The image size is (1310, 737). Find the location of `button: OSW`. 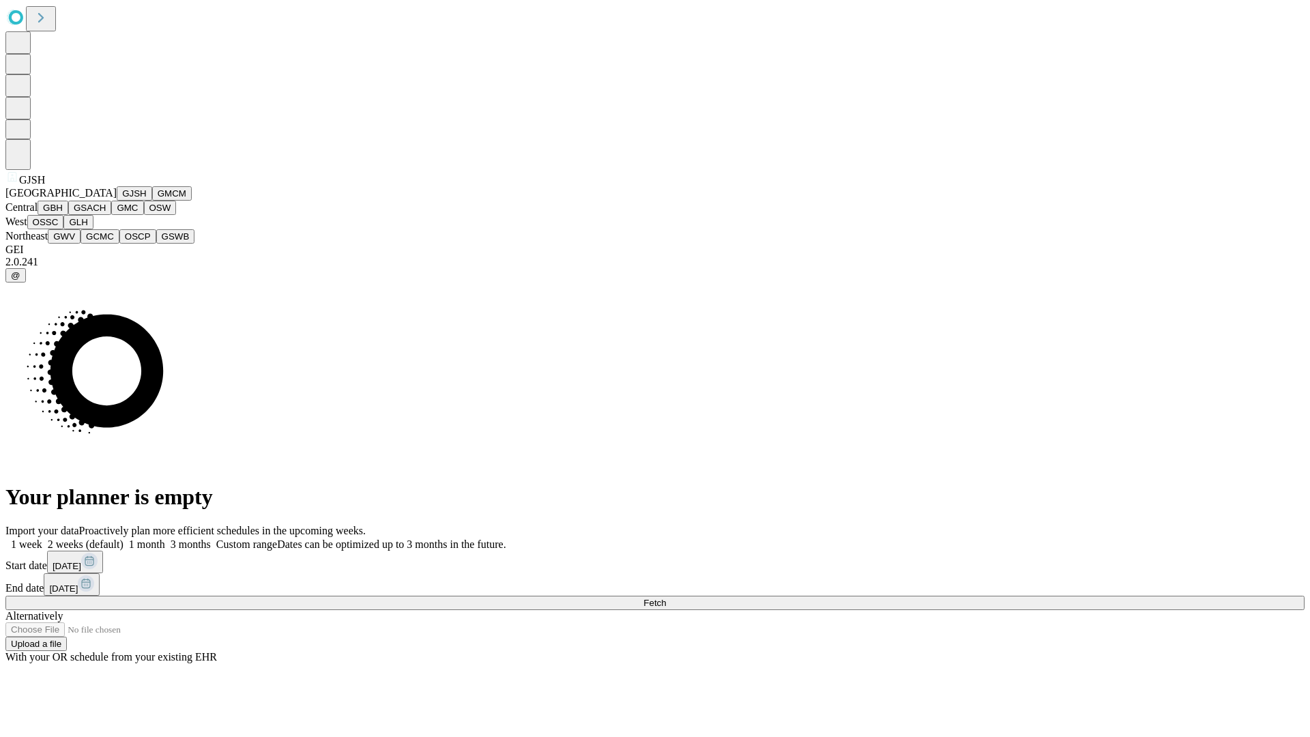

button: OSW is located at coordinates (160, 207).